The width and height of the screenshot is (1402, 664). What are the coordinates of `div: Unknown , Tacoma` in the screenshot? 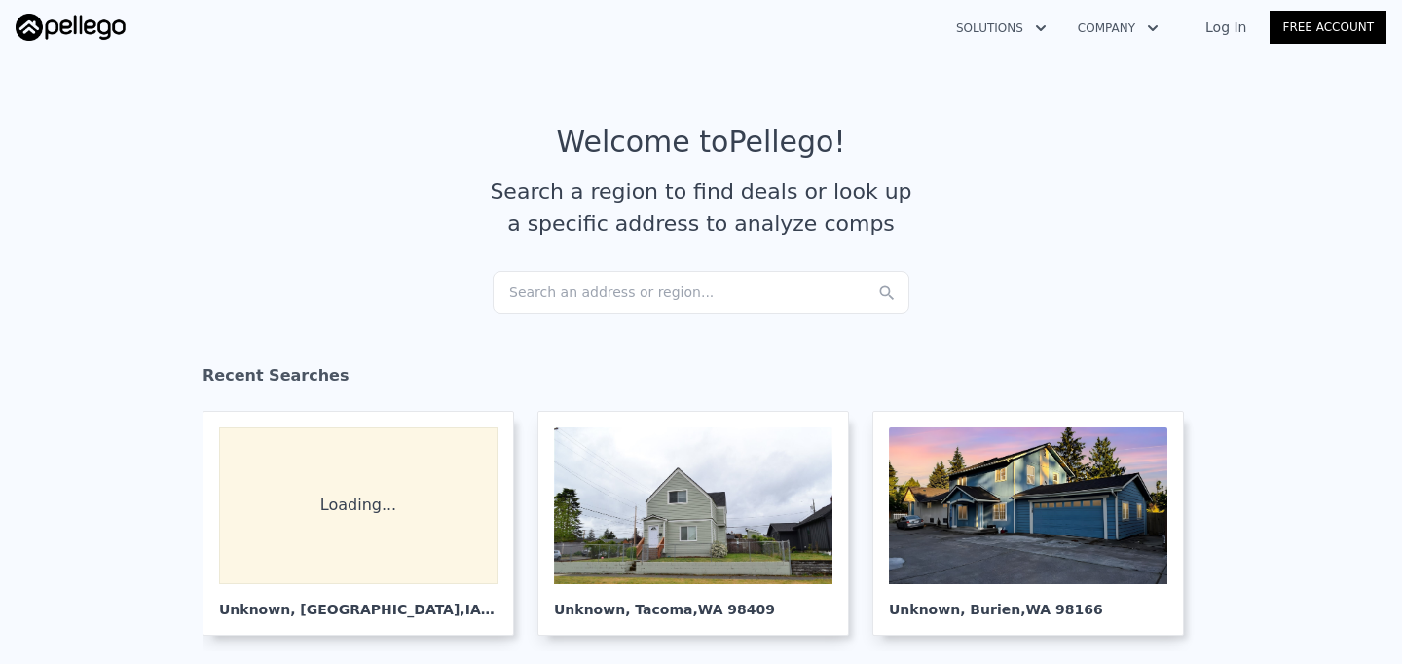 It's located at (693, 602).